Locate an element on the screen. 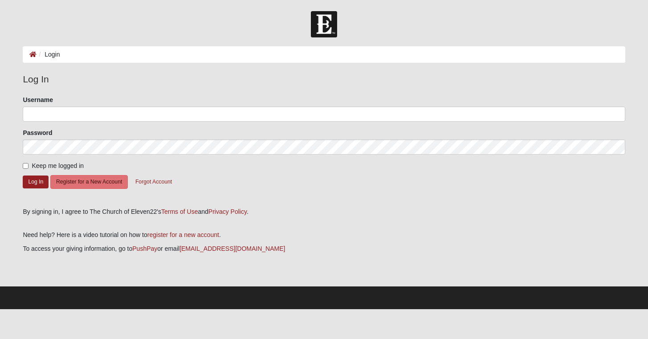 The width and height of the screenshot is (648, 339). a: Privacy Policy is located at coordinates (228, 212).